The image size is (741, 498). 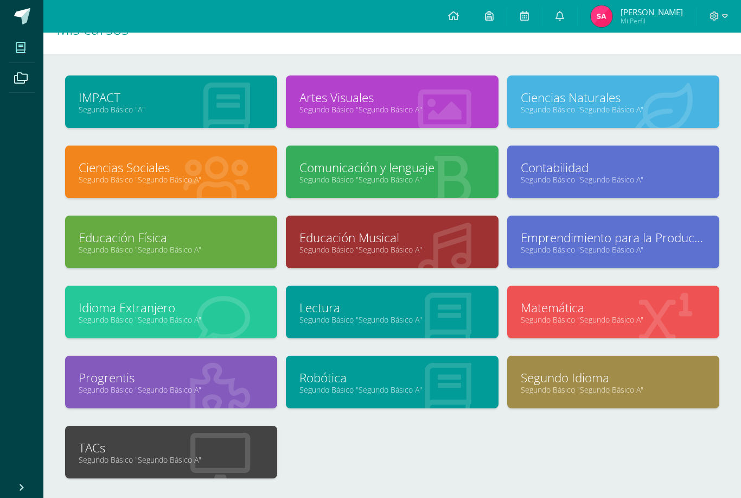 What do you see at coordinates (392, 167) in the screenshot?
I see `a: Comunicación y lenguaje` at bounding box center [392, 167].